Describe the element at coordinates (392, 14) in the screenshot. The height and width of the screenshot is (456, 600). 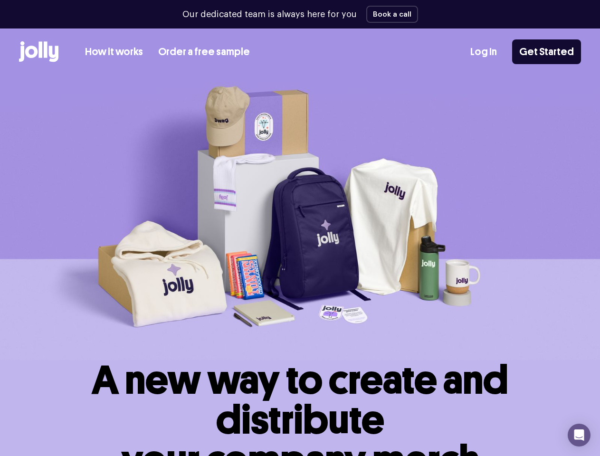
I see `button: Book a call` at that location.